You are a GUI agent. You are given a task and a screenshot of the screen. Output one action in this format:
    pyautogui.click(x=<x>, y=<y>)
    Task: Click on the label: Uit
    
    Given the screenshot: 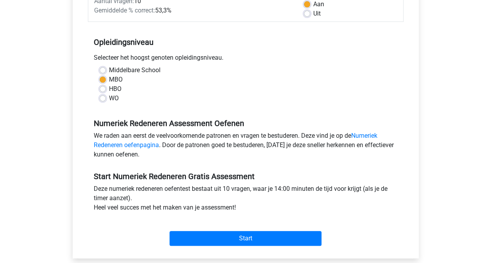 What is the action you would take?
    pyautogui.click(x=317, y=14)
    